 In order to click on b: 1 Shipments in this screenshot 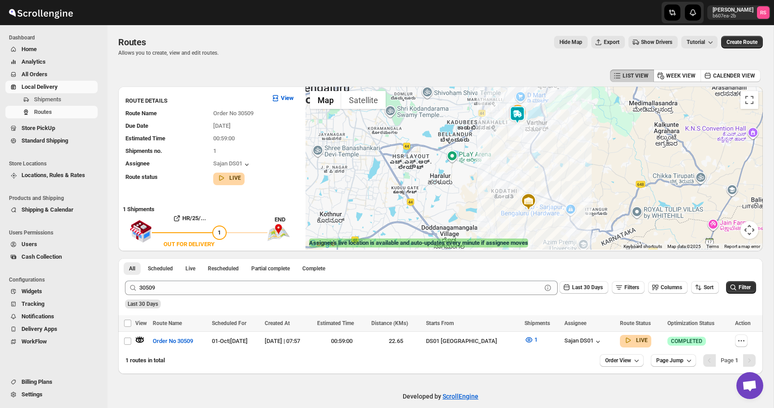, I will do `click(136, 206)`.